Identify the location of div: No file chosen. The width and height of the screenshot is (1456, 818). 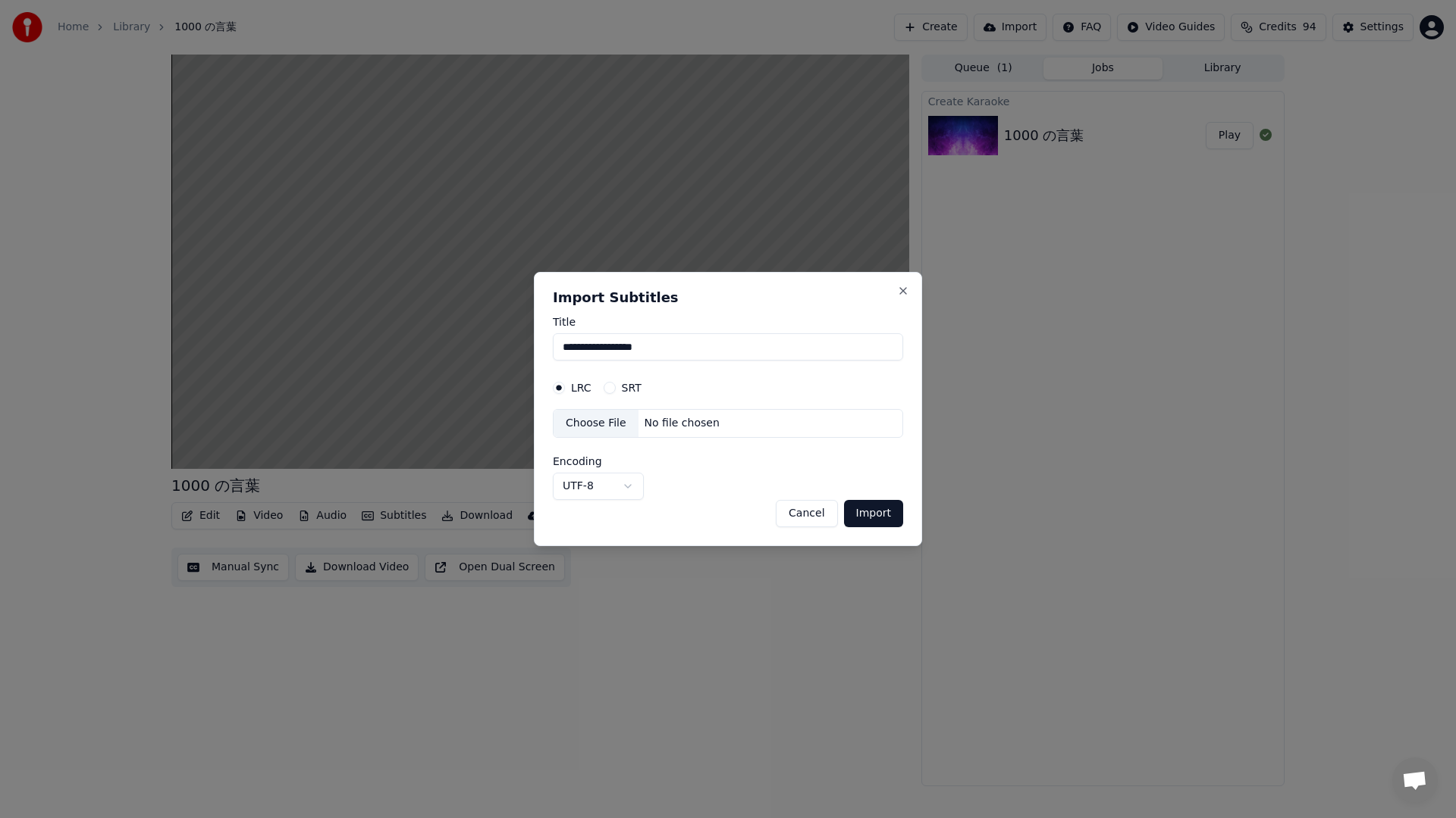
(682, 424).